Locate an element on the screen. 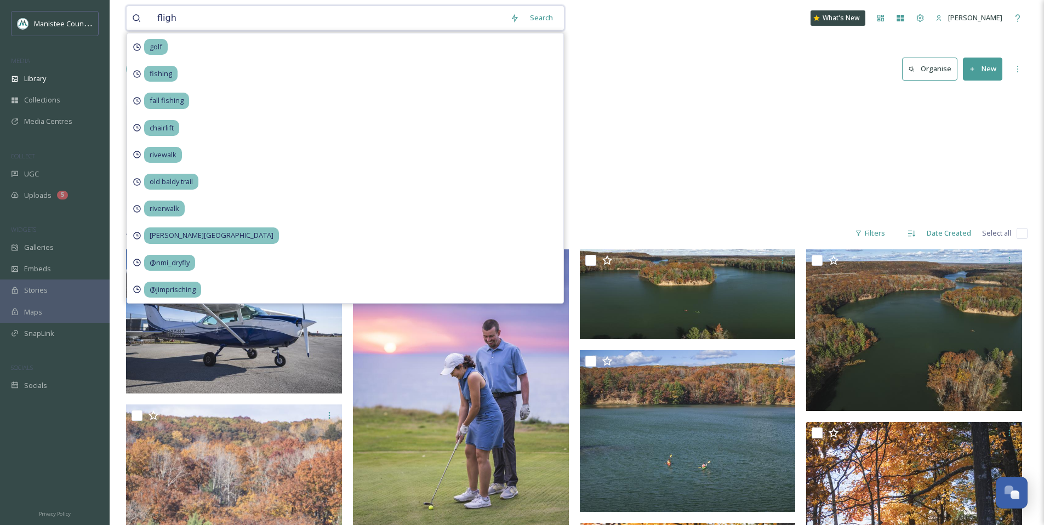 Image resolution: width=1044 pixels, height=525 pixels. span: Privacy Policy is located at coordinates (55, 513).